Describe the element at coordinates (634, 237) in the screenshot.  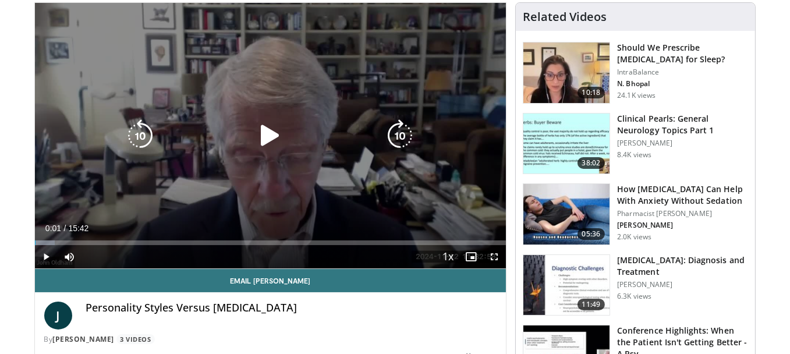
I see `p: 2.0K views` at that location.